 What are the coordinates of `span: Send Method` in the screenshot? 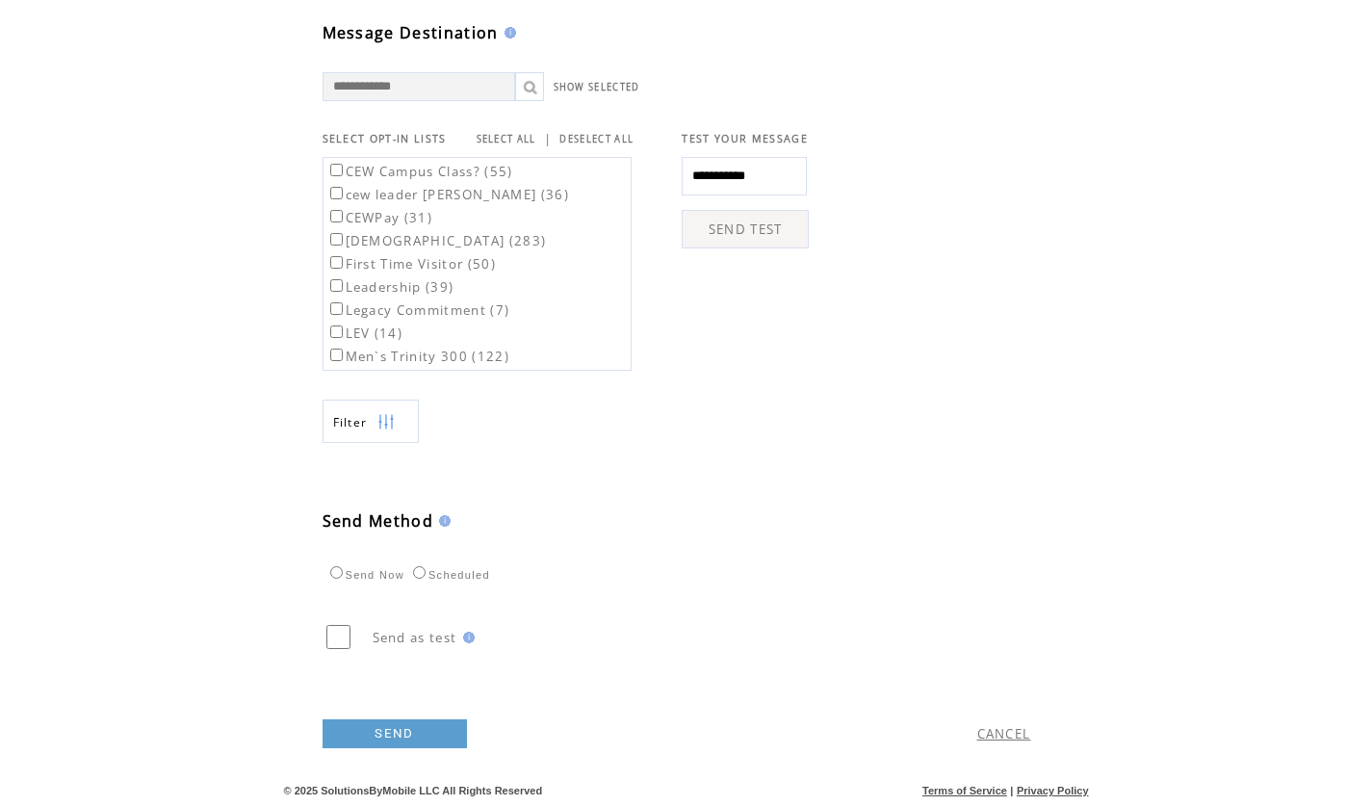 It's located at (378, 521).